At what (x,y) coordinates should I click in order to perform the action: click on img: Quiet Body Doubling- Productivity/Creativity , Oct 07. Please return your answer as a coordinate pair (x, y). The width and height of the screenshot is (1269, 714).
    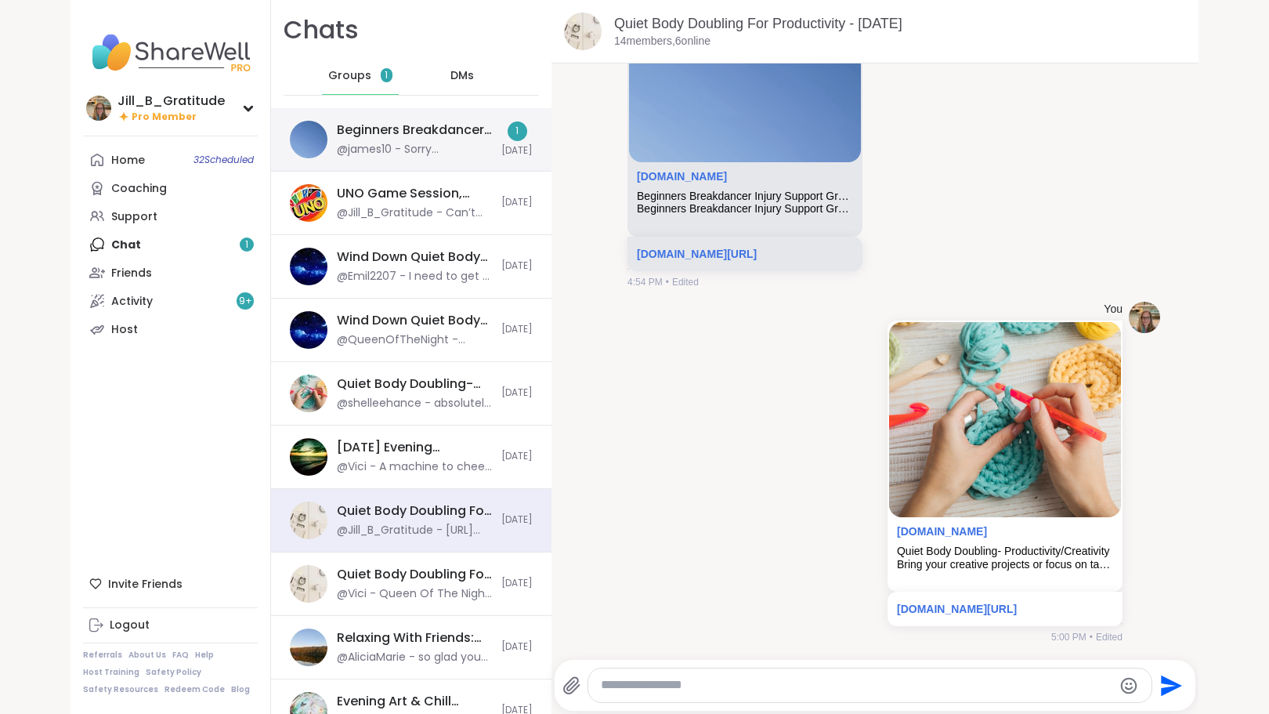
    Looking at the image, I should click on (309, 393).